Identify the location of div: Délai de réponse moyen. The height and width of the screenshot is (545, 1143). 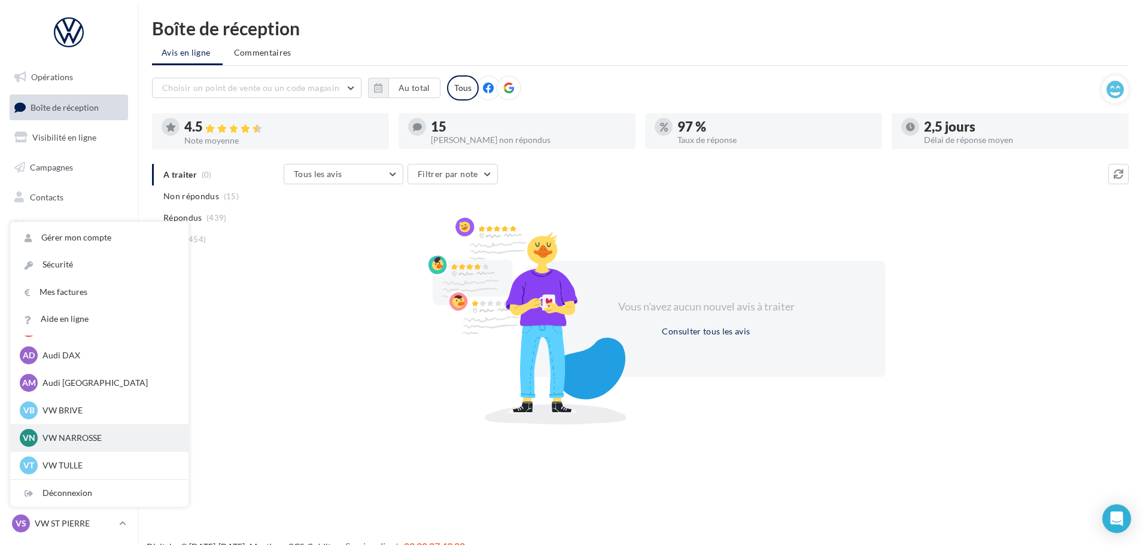
(1021, 140).